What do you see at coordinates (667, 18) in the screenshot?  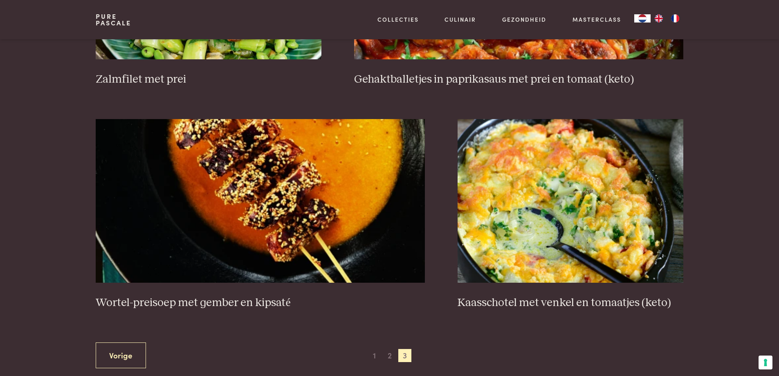 I see `ul: Language list` at bounding box center [667, 18].